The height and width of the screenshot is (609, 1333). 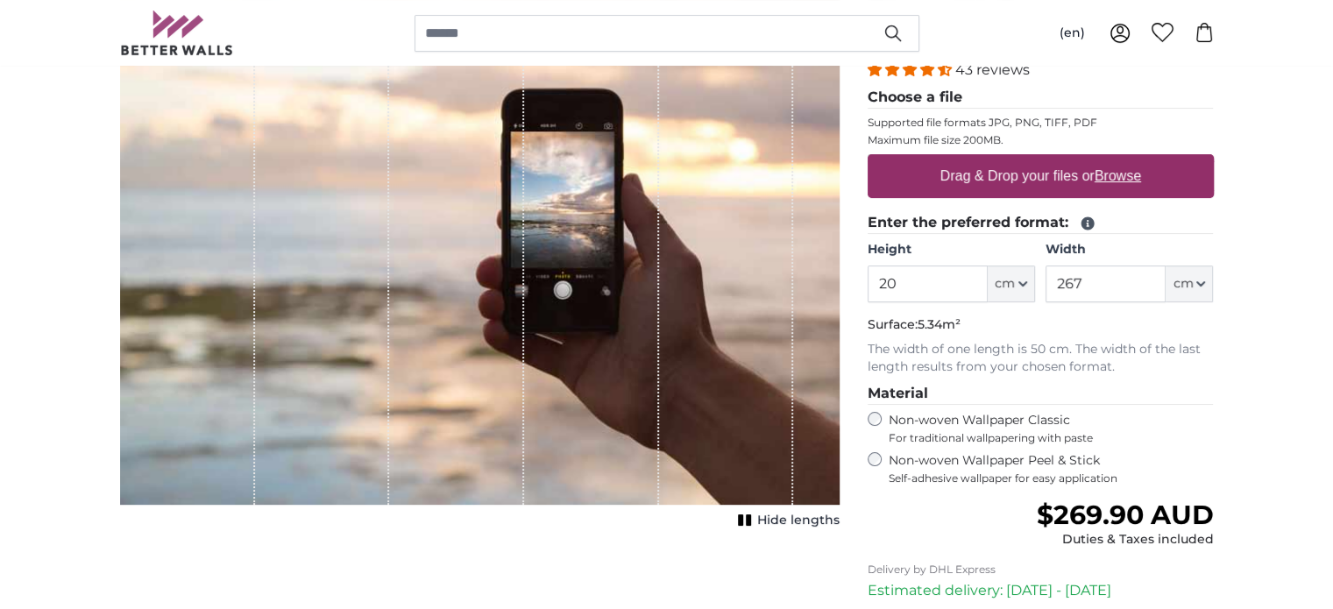 I want to click on span: Hide lengths, so click(x=798, y=521).